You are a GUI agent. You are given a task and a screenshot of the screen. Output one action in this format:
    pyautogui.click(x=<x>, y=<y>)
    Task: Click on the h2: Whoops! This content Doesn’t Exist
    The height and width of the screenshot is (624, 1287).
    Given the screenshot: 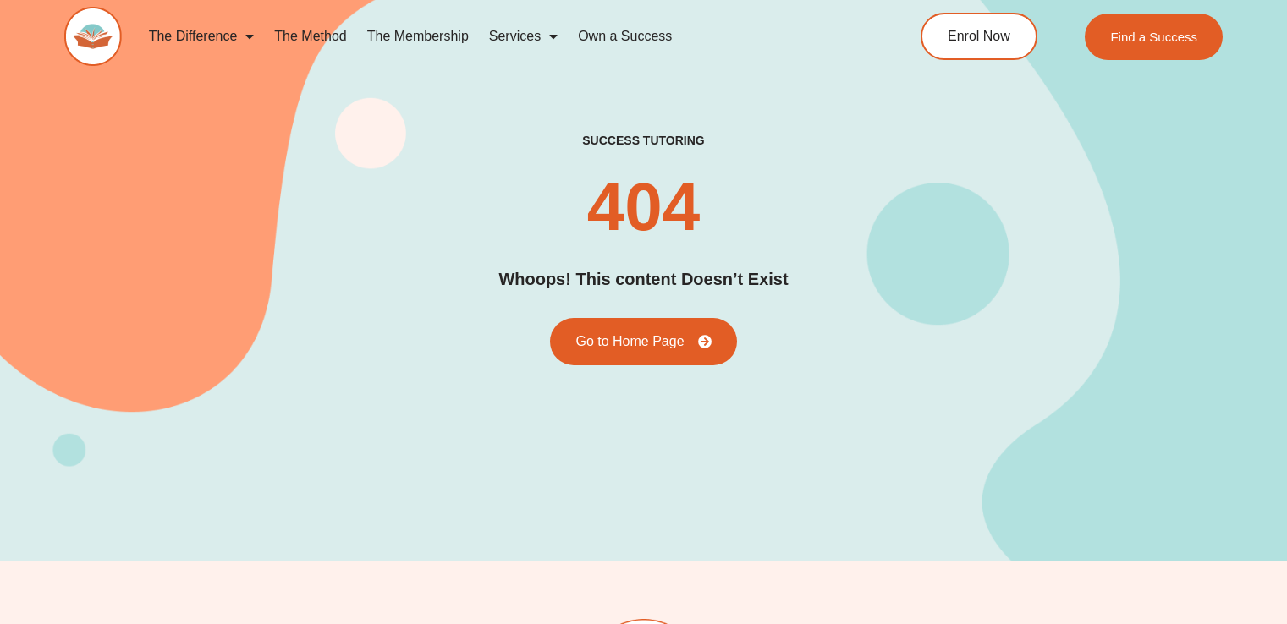 What is the action you would take?
    pyautogui.click(x=643, y=279)
    